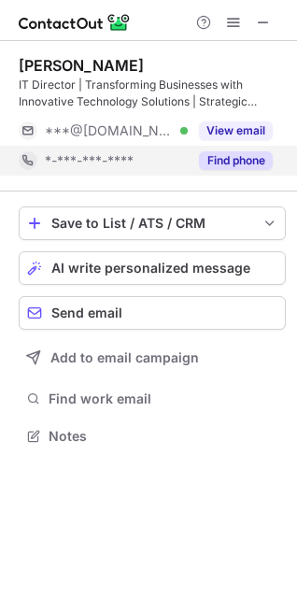 The image size is (297, 596). What do you see at coordinates (124, 358) in the screenshot?
I see `span: Add to email campaign` at bounding box center [124, 358].